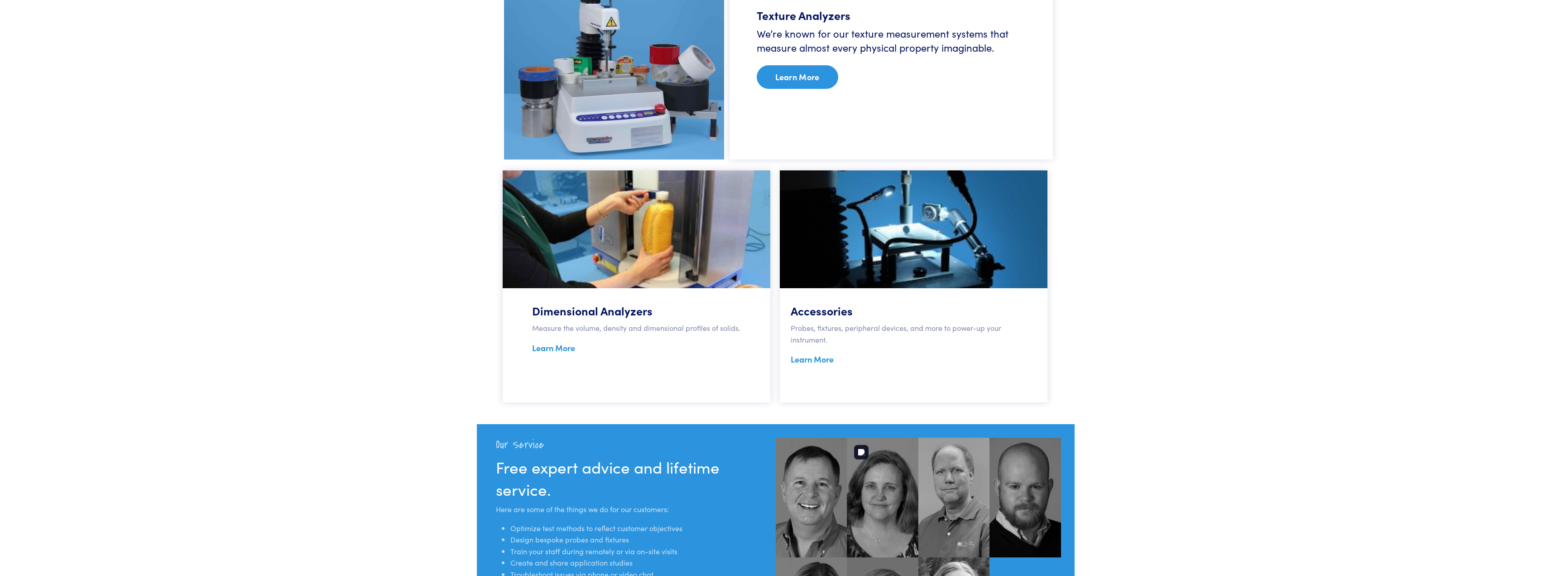  What do you see at coordinates (633, 509) in the screenshot?
I see `p: Here are some of the things we do for our customers:` at bounding box center [633, 509].